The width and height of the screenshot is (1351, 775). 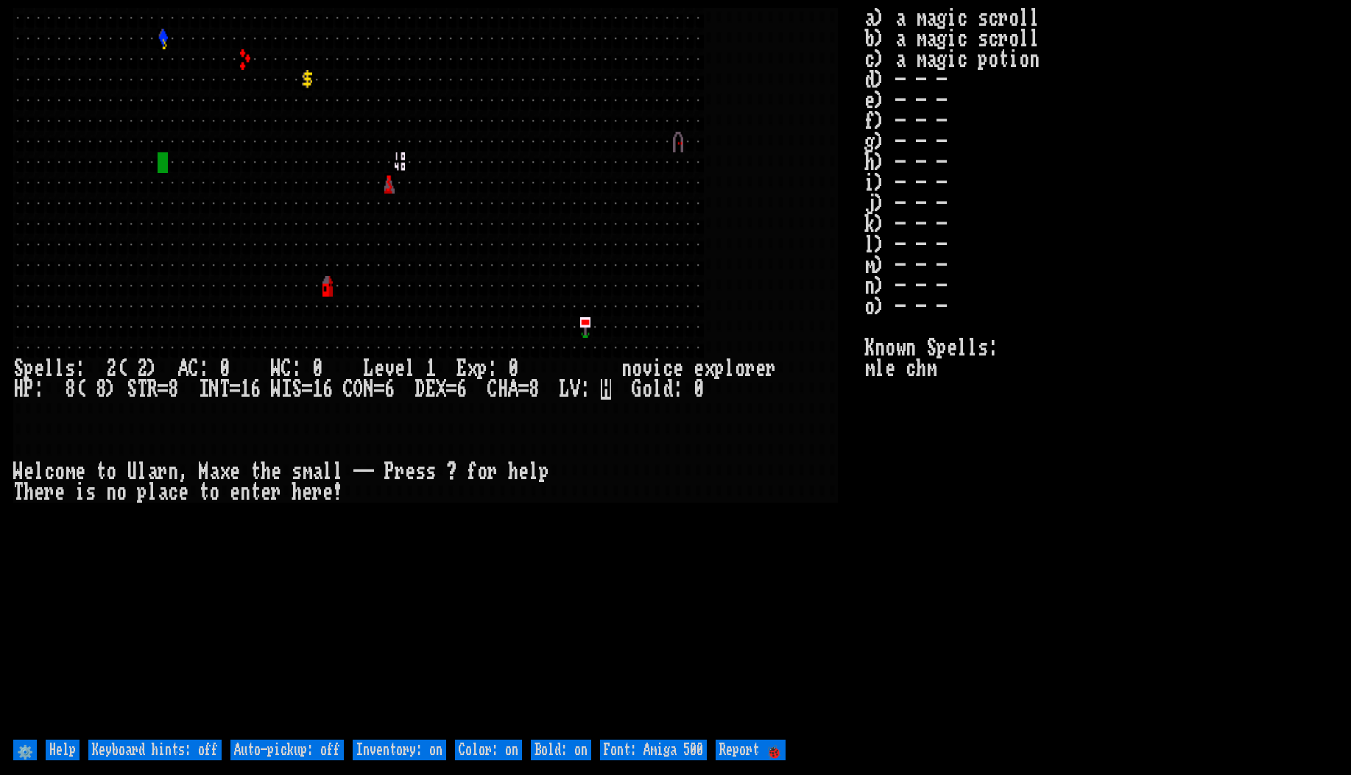 I want to click on div: V, so click(x=575, y=389).